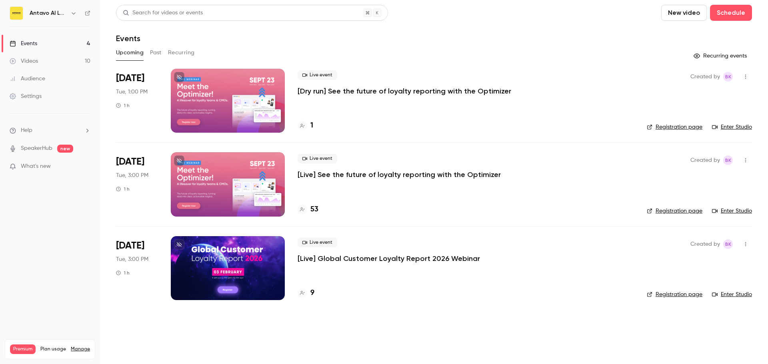  I want to click on h4: 9, so click(312, 293).